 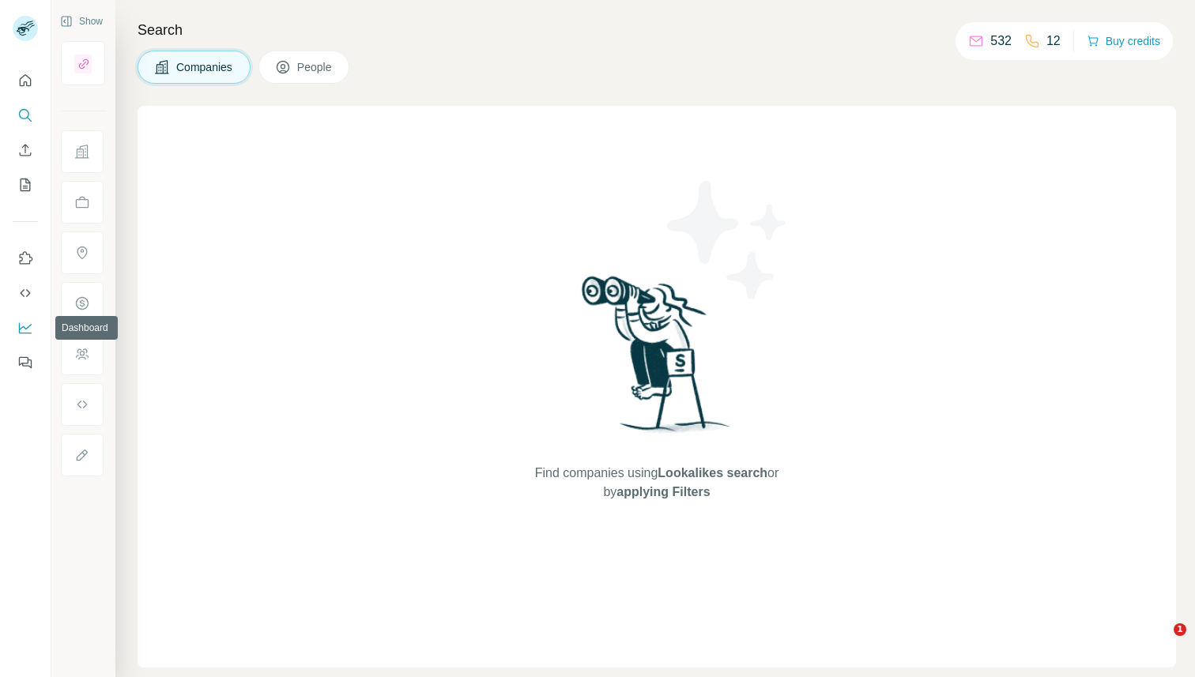 What do you see at coordinates (1123, 41) in the screenshot?
I see `button: Buy credits` at bounding box center [1123, 41].